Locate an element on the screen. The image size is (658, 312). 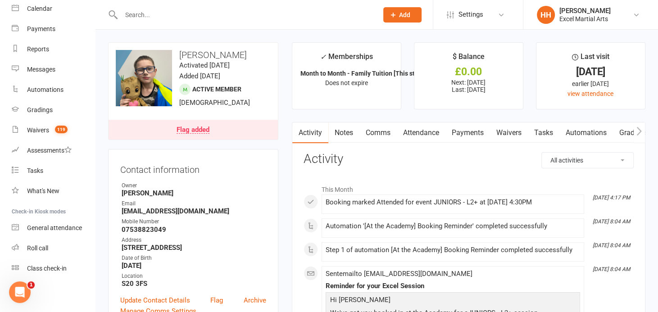
div: Roll call is located at coordinates (37, 248).